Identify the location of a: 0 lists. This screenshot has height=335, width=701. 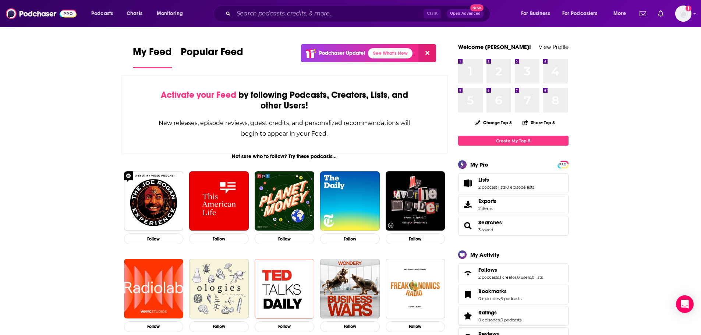
(537, 277).